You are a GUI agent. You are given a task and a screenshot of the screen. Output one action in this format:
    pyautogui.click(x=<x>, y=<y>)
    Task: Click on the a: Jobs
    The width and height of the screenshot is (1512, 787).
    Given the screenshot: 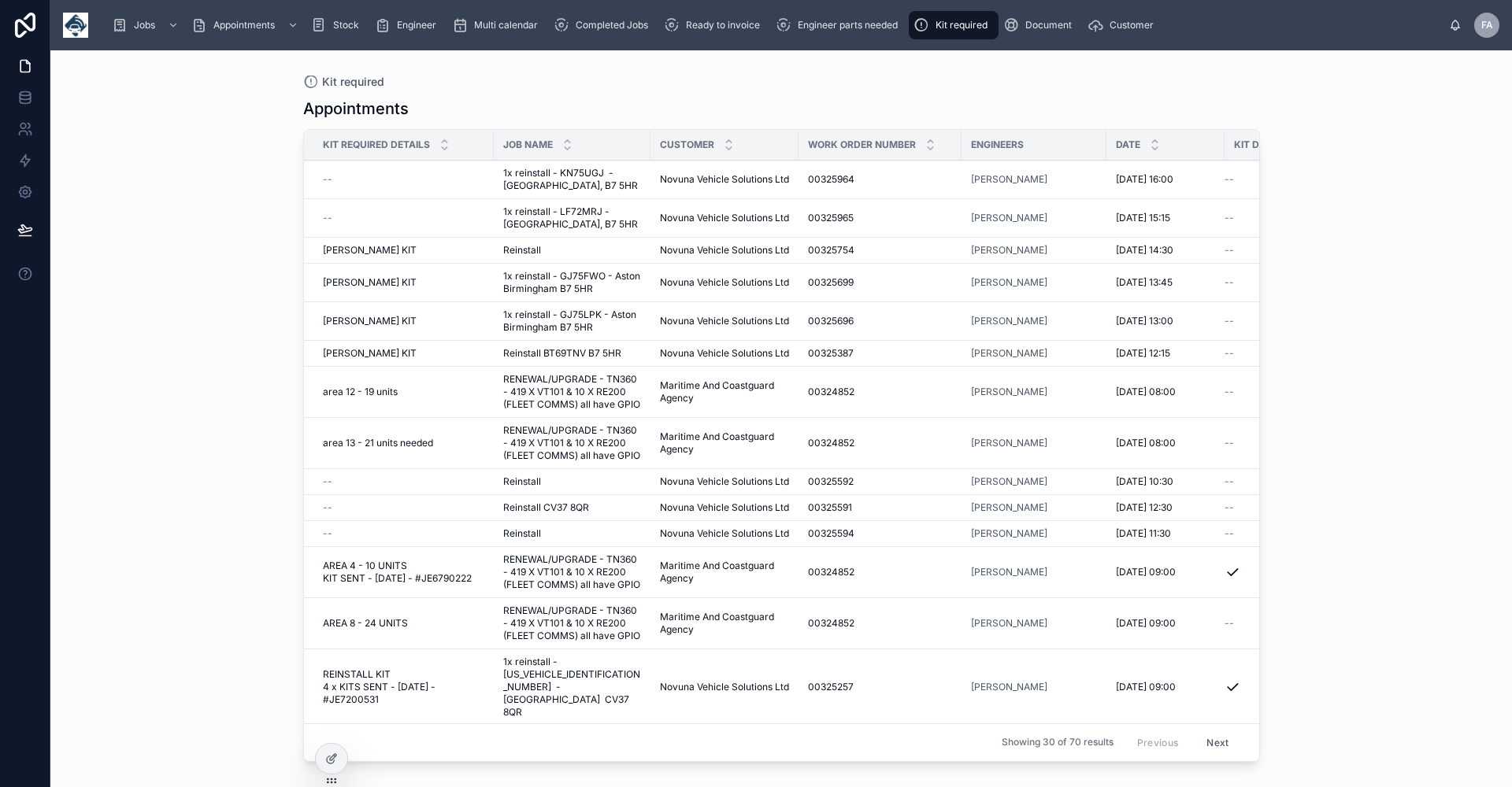 What is the action you would take?
    pyautogui.click(x=147, y=25)
    